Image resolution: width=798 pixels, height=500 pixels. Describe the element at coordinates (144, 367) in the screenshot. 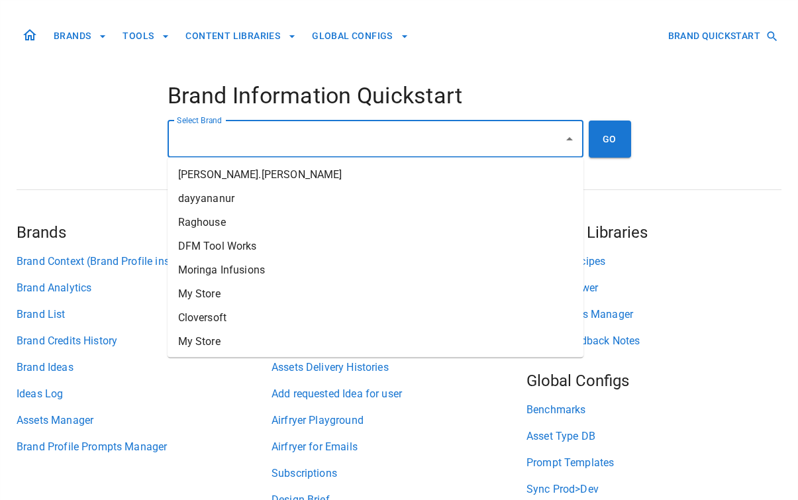

I see `a: Brand Ideas` at that location.